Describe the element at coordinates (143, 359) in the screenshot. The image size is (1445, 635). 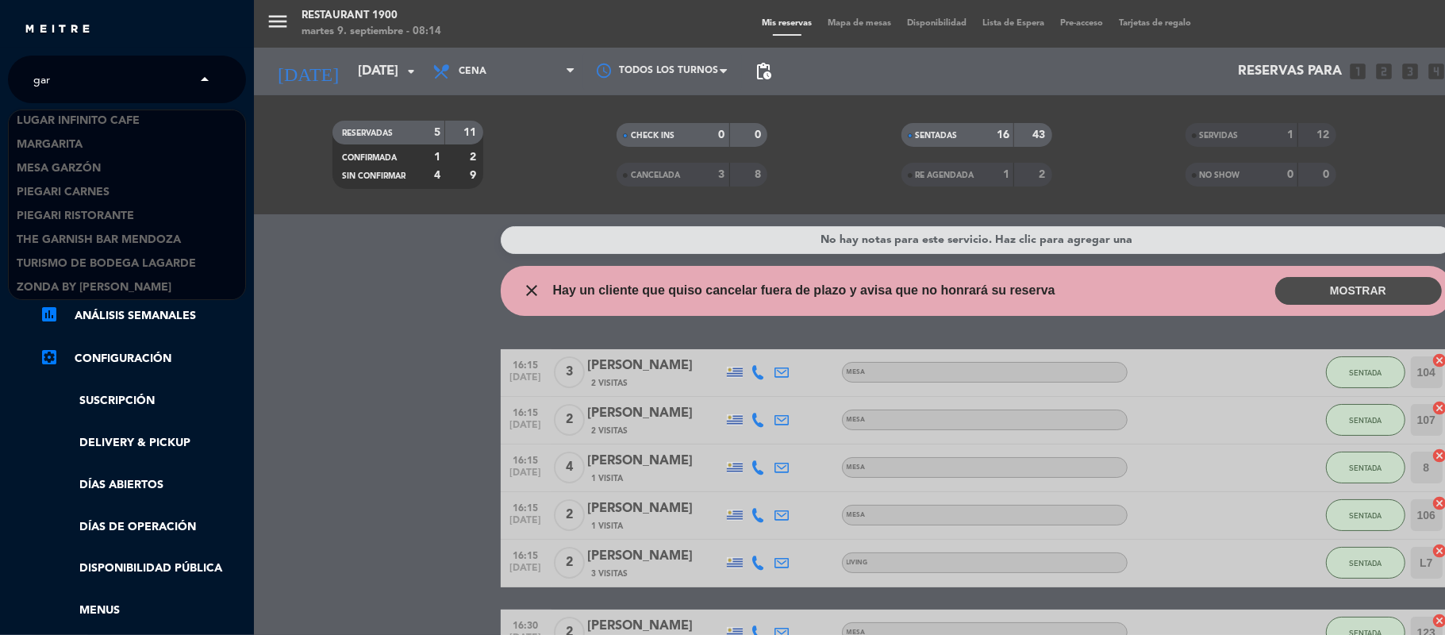
I see `a: Configuración` at that location.